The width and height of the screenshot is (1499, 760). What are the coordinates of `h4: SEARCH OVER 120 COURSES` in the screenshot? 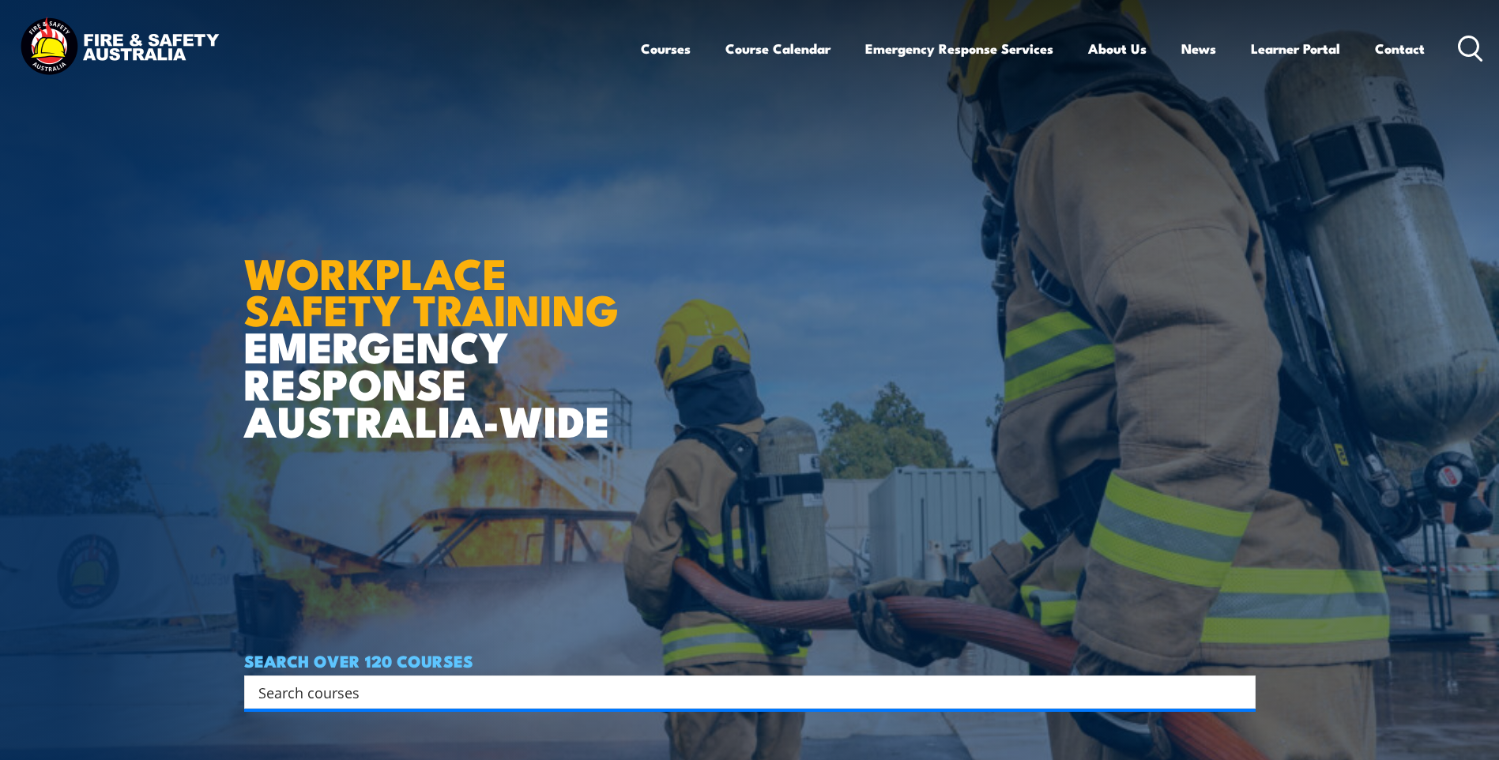 It's located at (750, 661).